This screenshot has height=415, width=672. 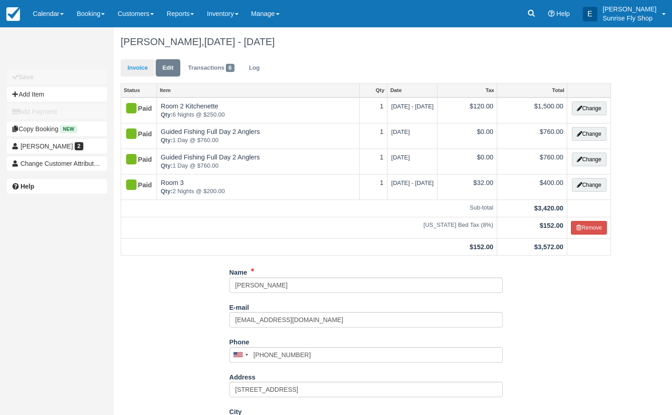 I want to click on strong: $3,420.00, so click(x=549, y=208).